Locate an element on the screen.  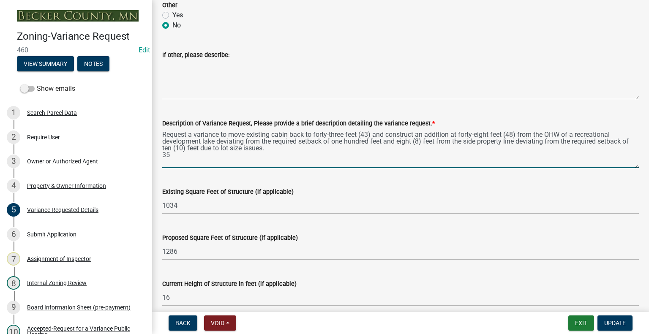
label: Current Height of Structure in feet (if applicable) is located at coordinates (230, 284).